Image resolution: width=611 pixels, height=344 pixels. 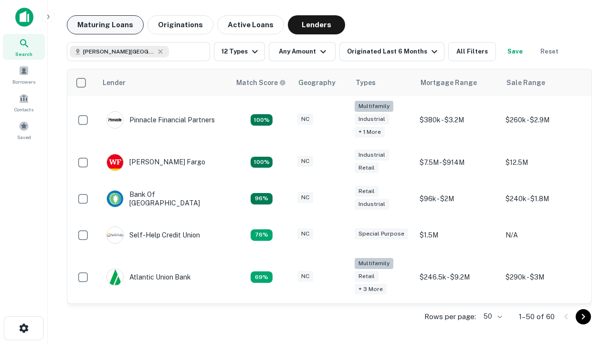 What do you see at coordinates (393, 52) in the screenshot?
I see `div: Originated Last 6 Months` at bounding box center [393, 52].